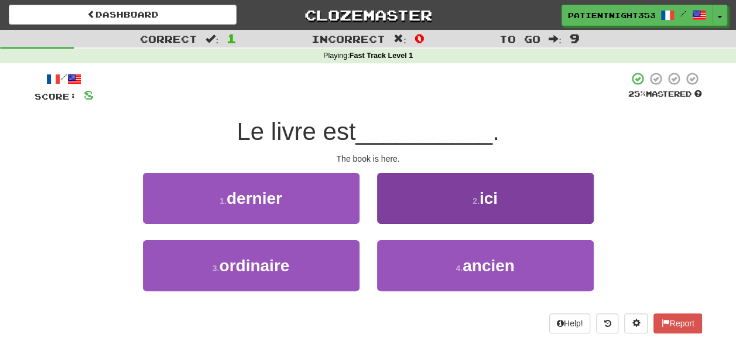 The width and height of the screenshot is (736, 348). What do you see at coordinates (254, 198) in the screenshot?
I see `span: dernier` at bounding box center [254, 198].